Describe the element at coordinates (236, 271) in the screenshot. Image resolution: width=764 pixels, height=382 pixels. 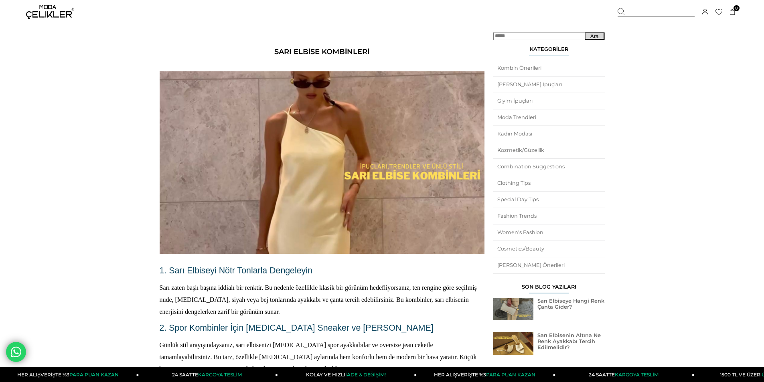
I see `span: 1. Sarı Elbiseyi Nötr Tonlarla Dengeleyin` at that location.